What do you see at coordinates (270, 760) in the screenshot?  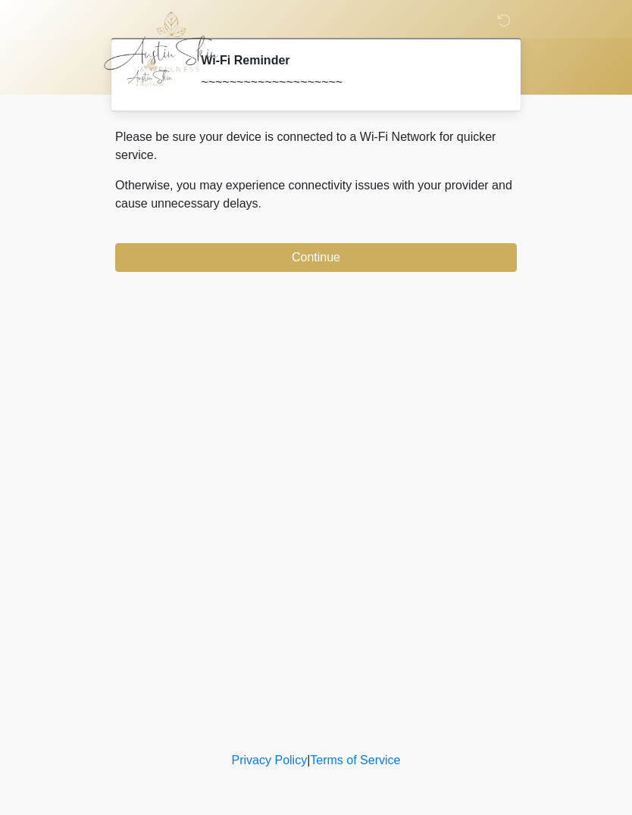 I see `a: Privacy Policy` at bounding box center [270, 760].